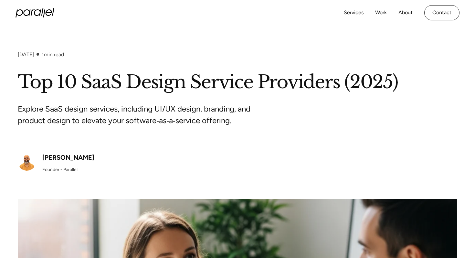 This screenshot has width=475, height=258. What do you see at coordinates (406, 13) in the screenshot?
I see `a: About` at bounding box center [406, 13].